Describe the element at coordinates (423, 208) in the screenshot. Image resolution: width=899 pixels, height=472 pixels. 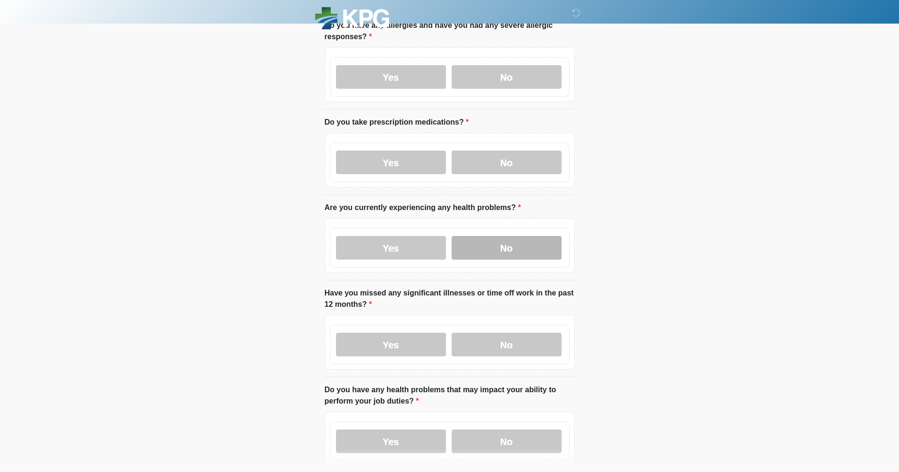
I see `label: Are you currently experiencing any health problems?` at that location.